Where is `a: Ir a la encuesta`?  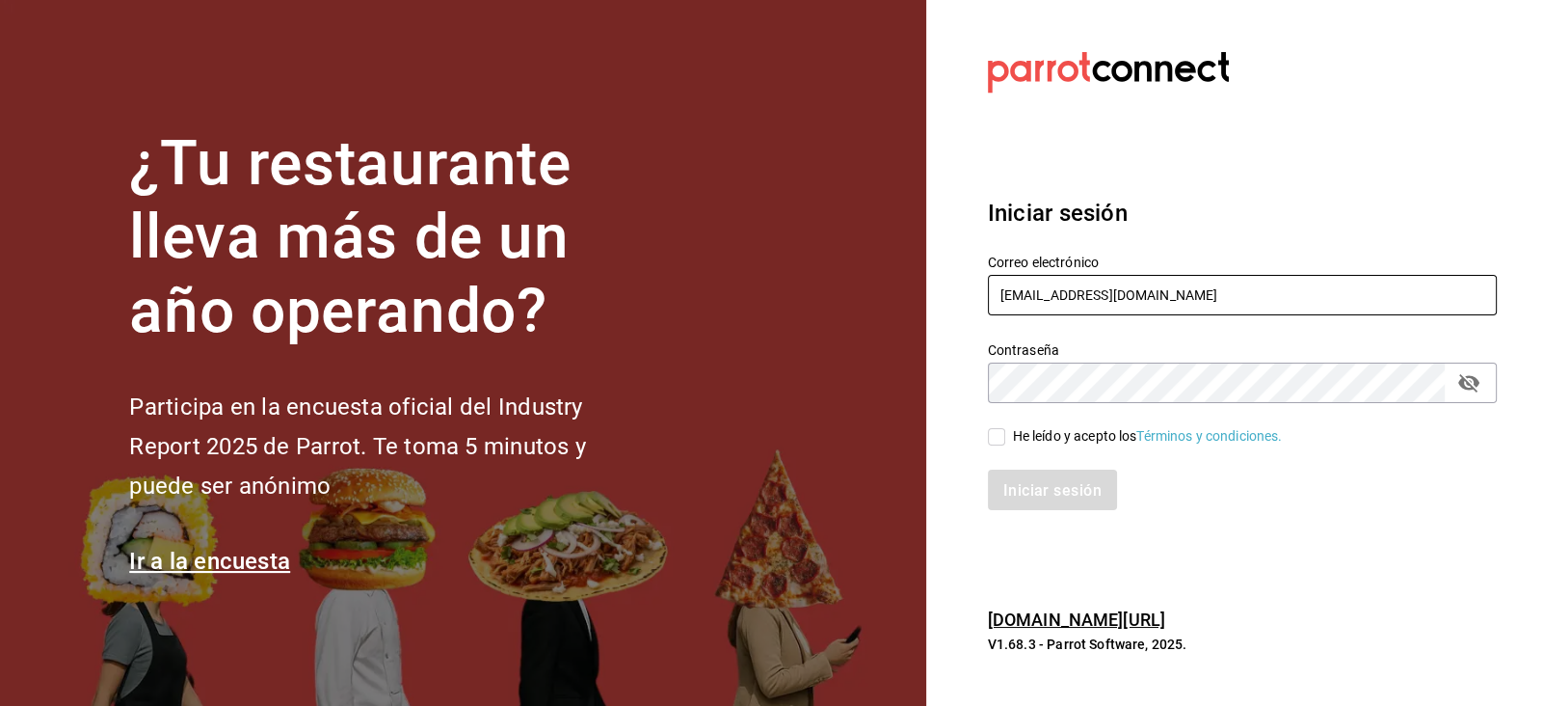
a: Ir a la encuesta is located at coordinates (209, 561).